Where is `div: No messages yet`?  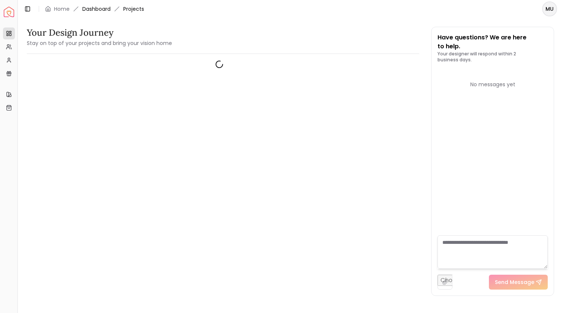
div: No messages yet is located at coordinates (492, 84).